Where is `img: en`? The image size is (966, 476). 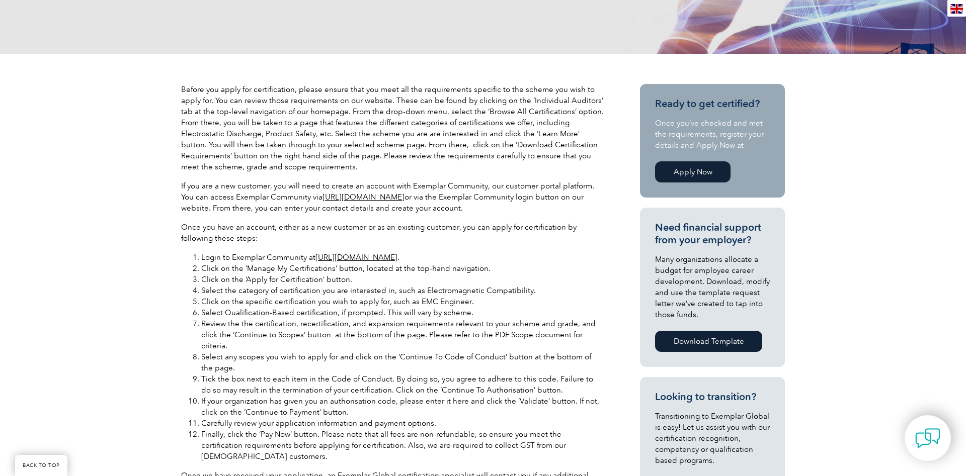
img: en is located at coordinates (956, 9).